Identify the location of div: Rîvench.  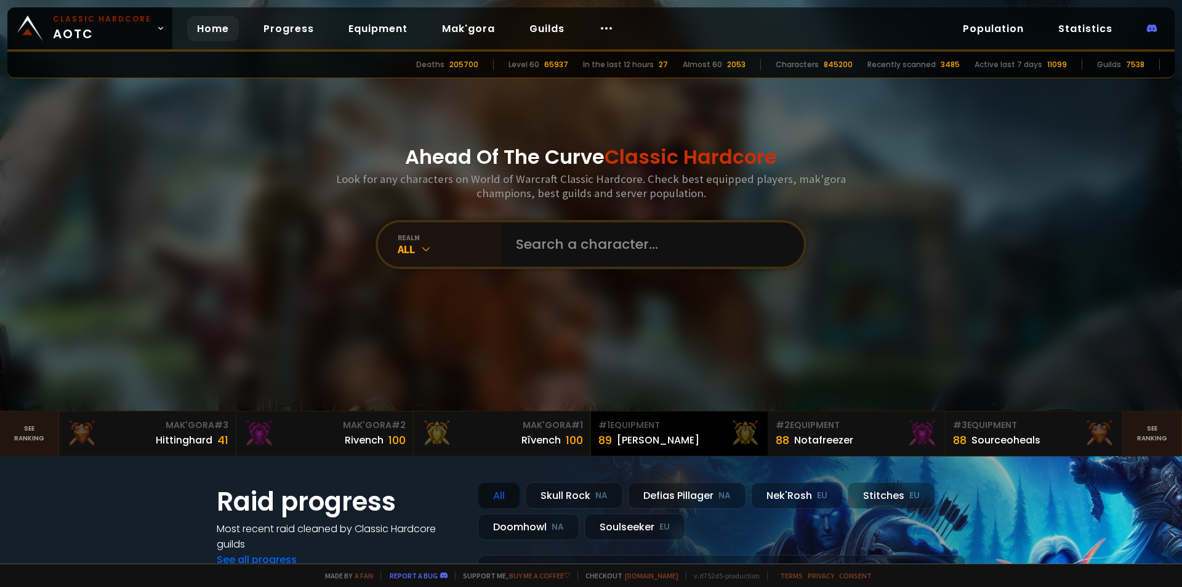
(541, 440).